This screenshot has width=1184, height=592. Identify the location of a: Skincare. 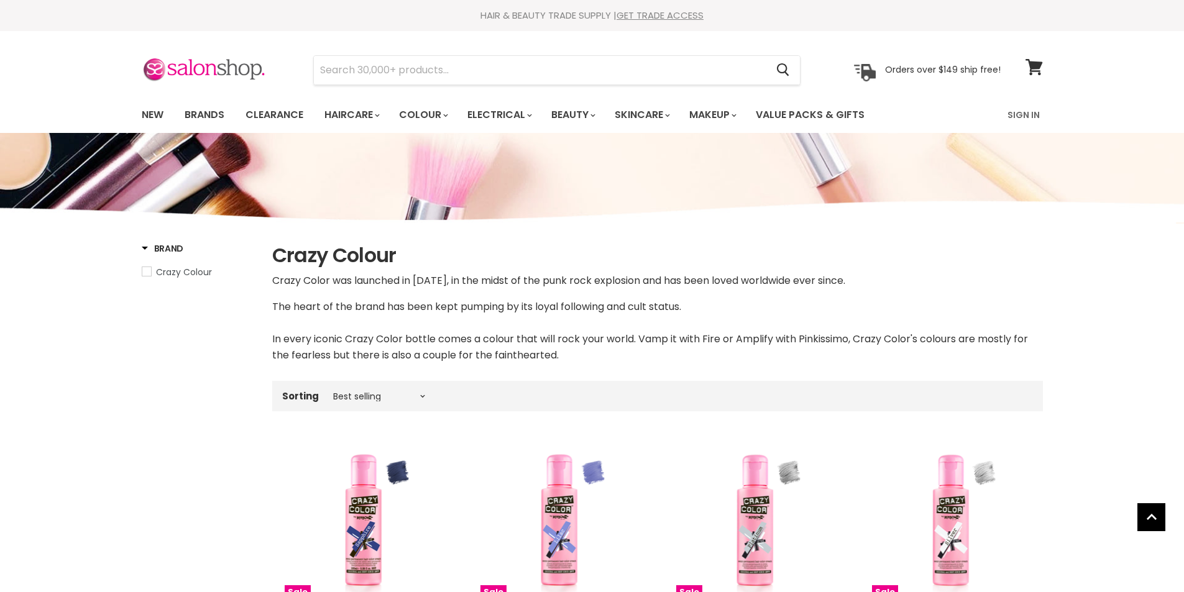
(641, 115).